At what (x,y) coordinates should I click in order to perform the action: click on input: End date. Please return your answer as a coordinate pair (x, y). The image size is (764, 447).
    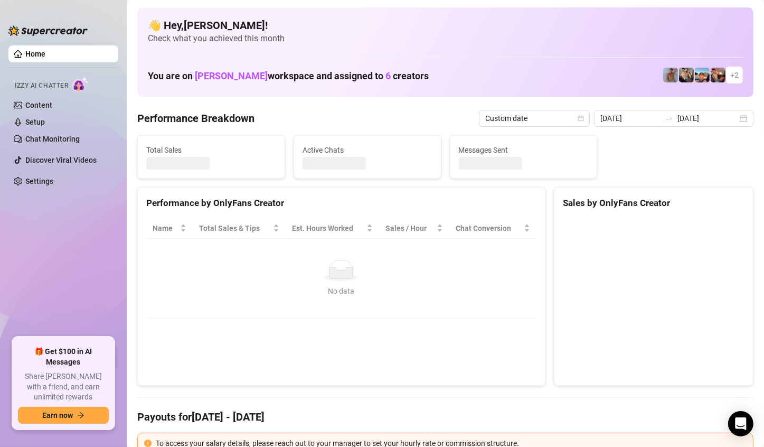
    Looking at the image, I should click on (708, 118).